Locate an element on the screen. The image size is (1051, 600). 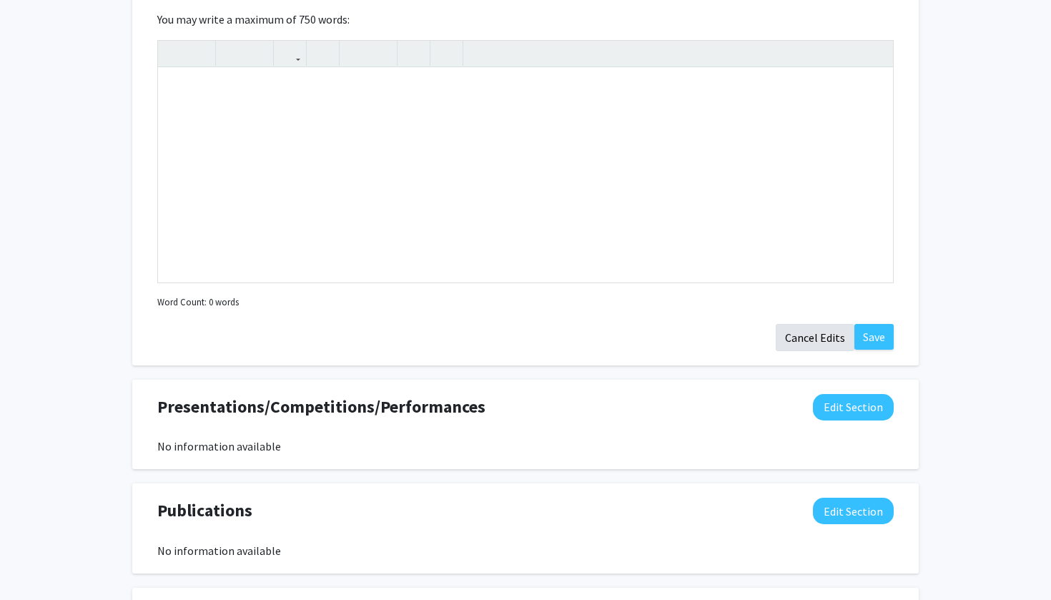
button: Edit Presentations/Competitions/Performances is located at coordinates (853, 407).